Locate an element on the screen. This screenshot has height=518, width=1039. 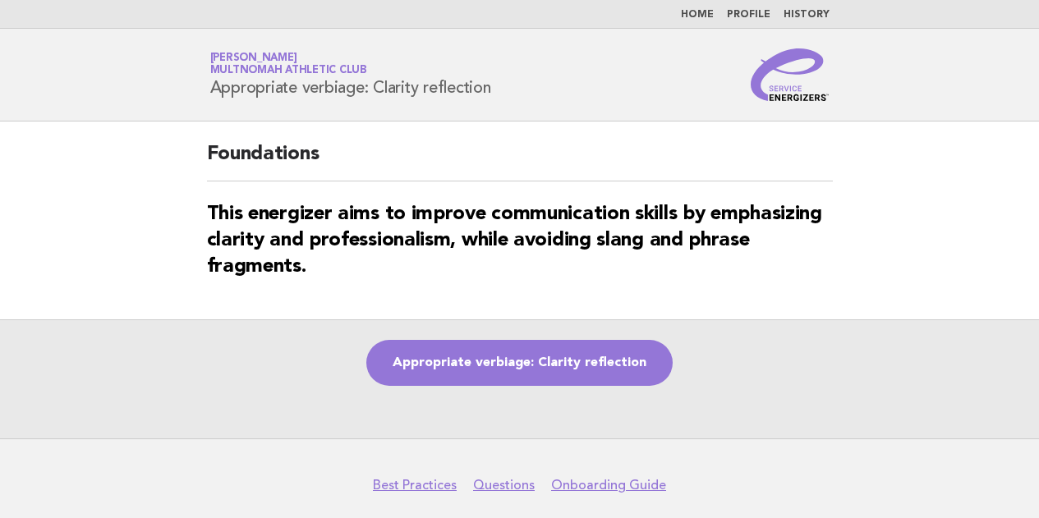
a: Best Practices is located at coordinates (415, 485).